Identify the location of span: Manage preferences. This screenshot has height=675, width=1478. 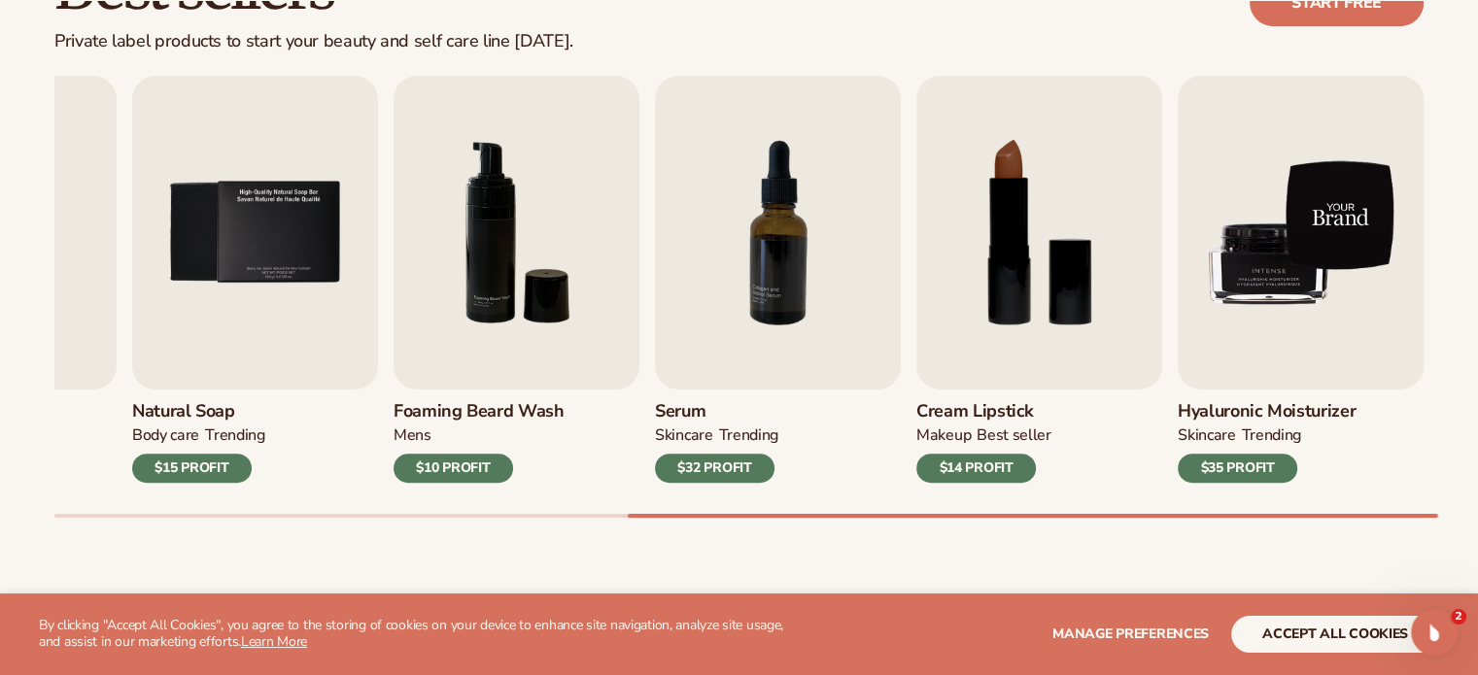
(1130, 633).